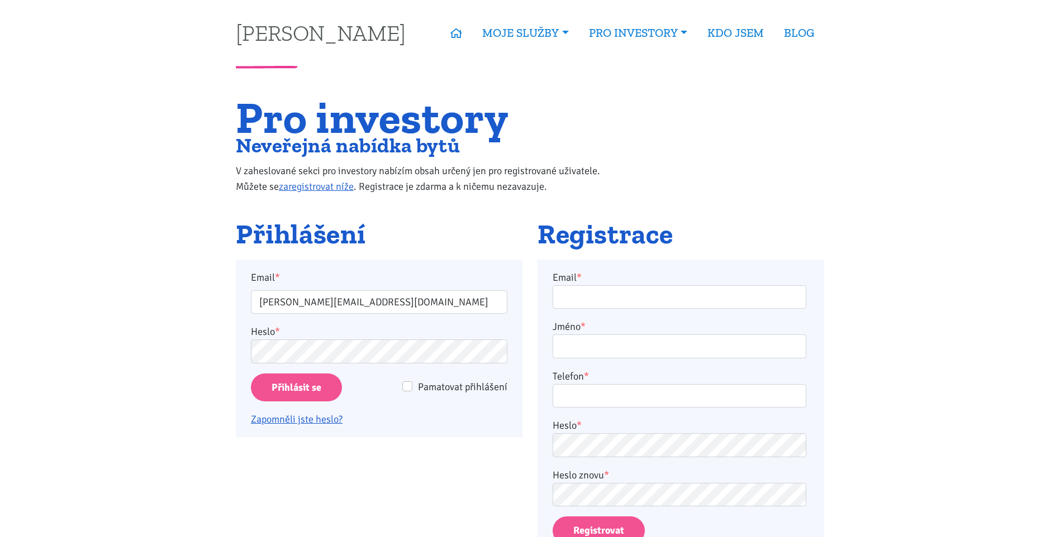  What do you see at coordinates (680, 235) in the screenshot?
I see `h2: Registrace` at bounding box center [680, 235].